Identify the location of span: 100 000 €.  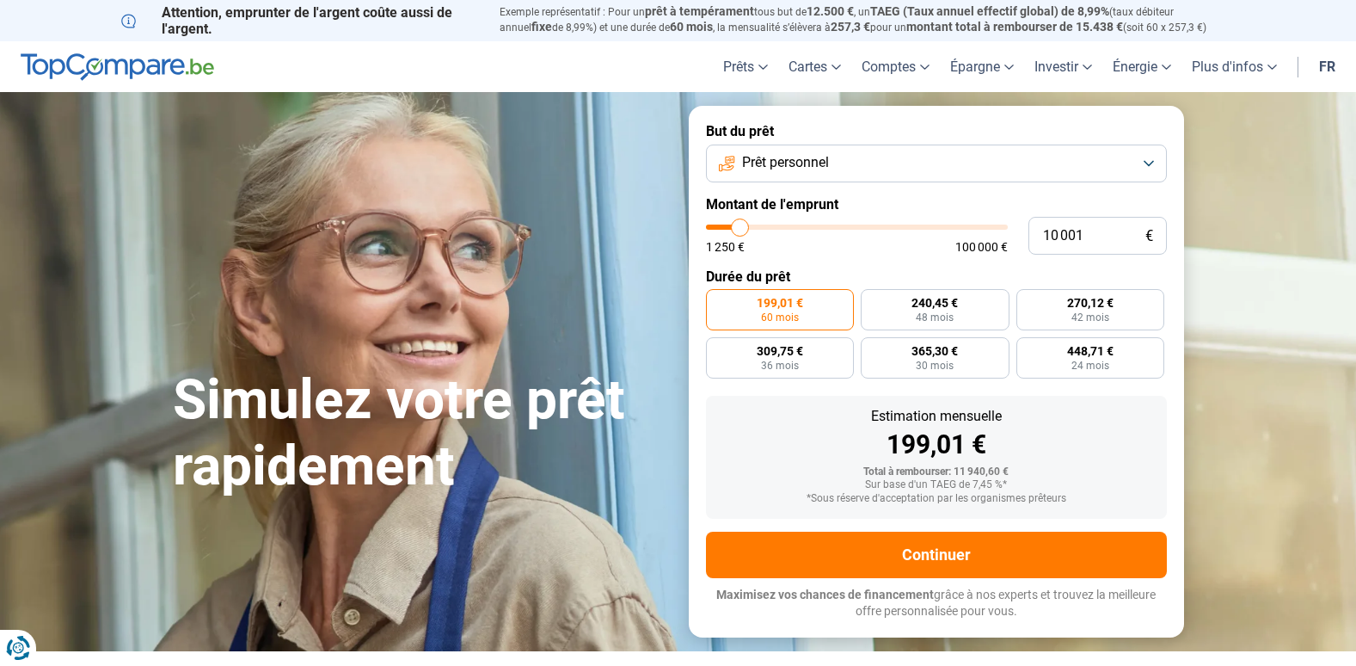
(981, 247).